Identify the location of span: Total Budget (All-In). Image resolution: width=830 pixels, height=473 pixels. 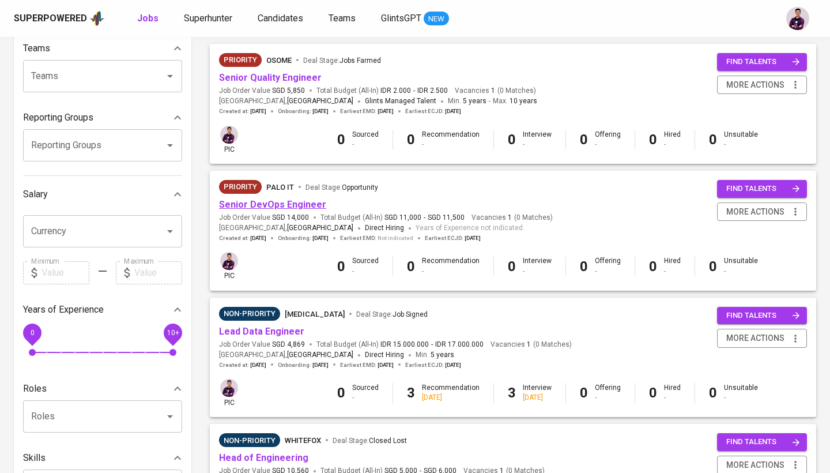
(393, 217).